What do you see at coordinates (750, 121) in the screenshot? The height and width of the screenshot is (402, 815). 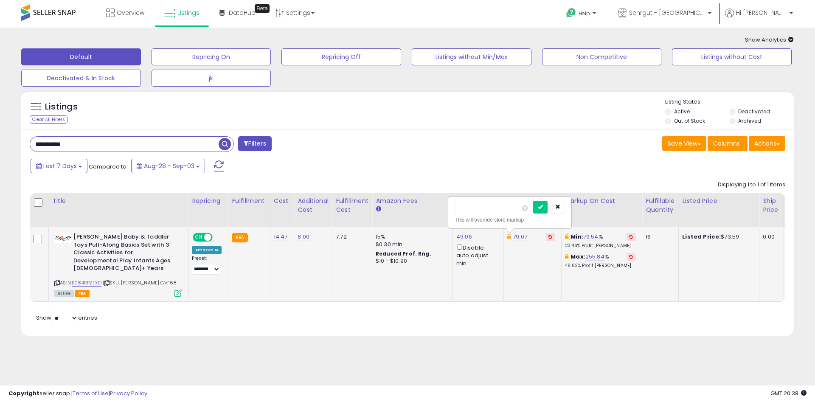 I see `label: Archived` at bounding box center [750, 121].